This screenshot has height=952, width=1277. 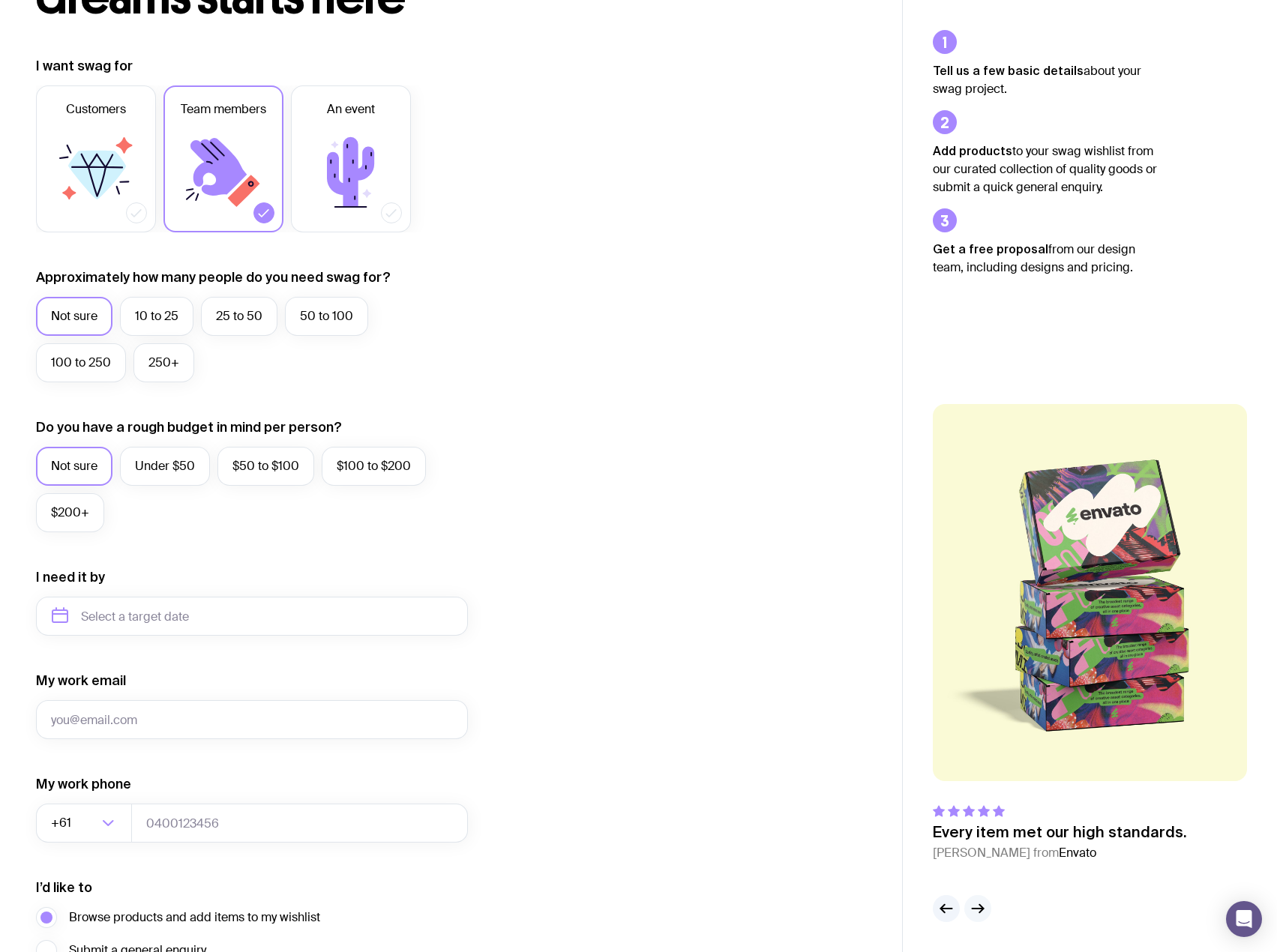 What do you see at coordinates (373, 467) in the screenshot?
I see `label: $100 to $200` at bounding box center [373, 467].